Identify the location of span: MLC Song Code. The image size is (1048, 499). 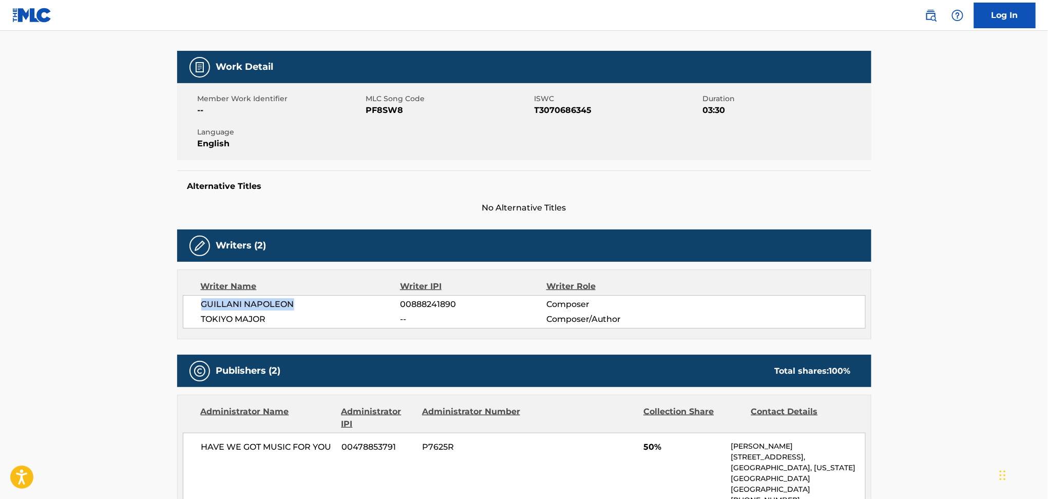
(449, 99).